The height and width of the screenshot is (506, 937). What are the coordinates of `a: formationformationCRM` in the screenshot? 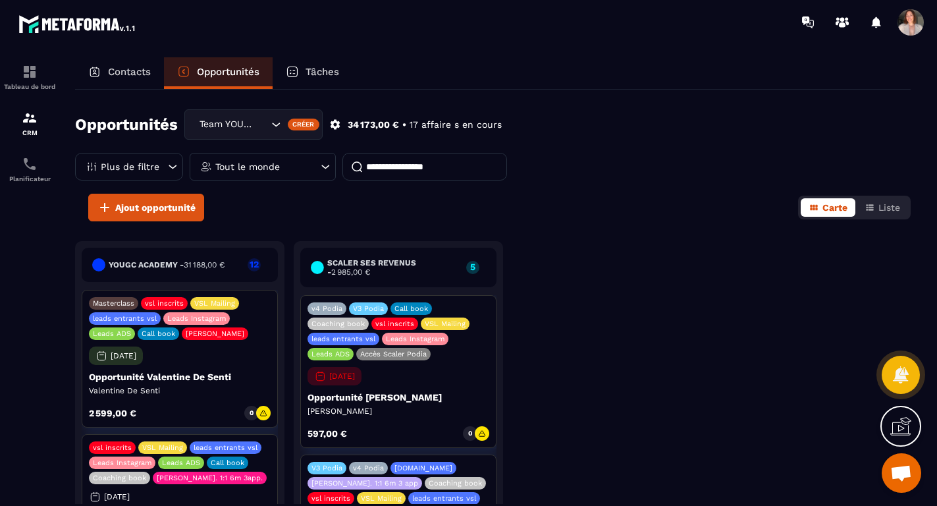 It's located at (30, 123).